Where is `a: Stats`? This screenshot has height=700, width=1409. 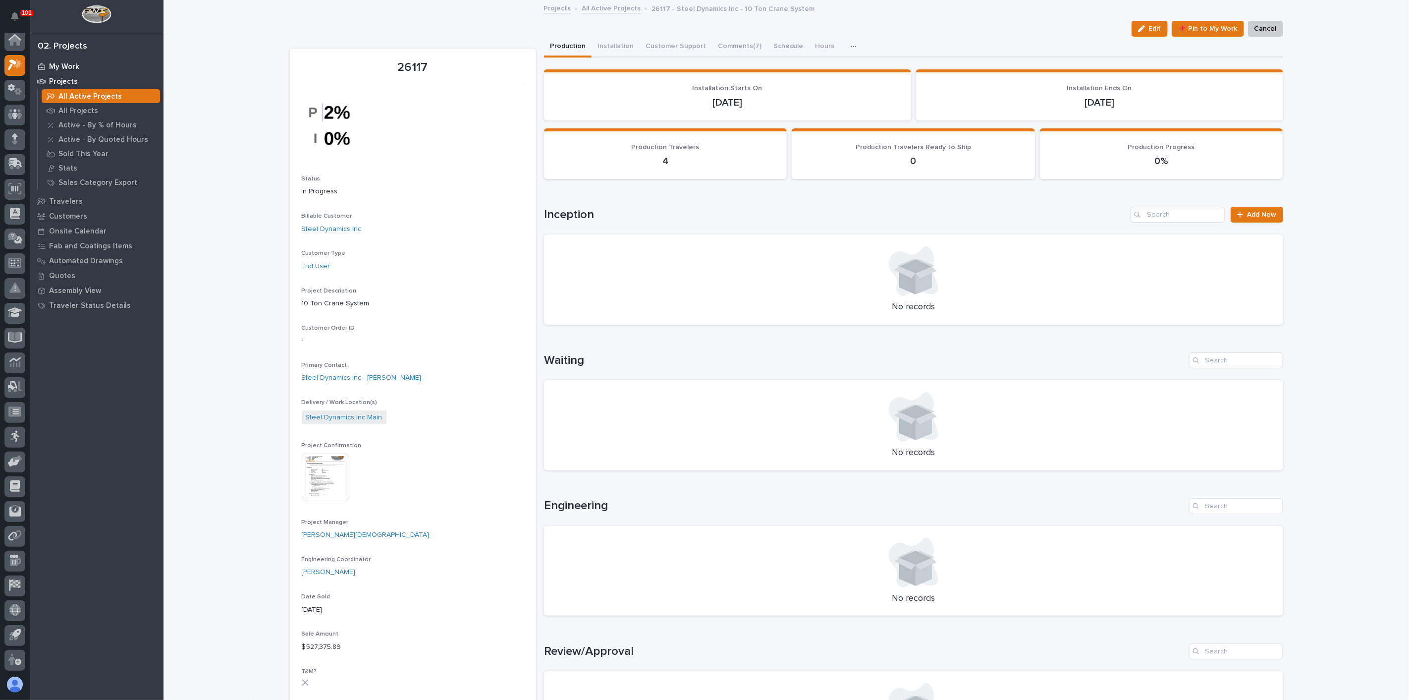
a: Stats is located at coordinates (101, 168).